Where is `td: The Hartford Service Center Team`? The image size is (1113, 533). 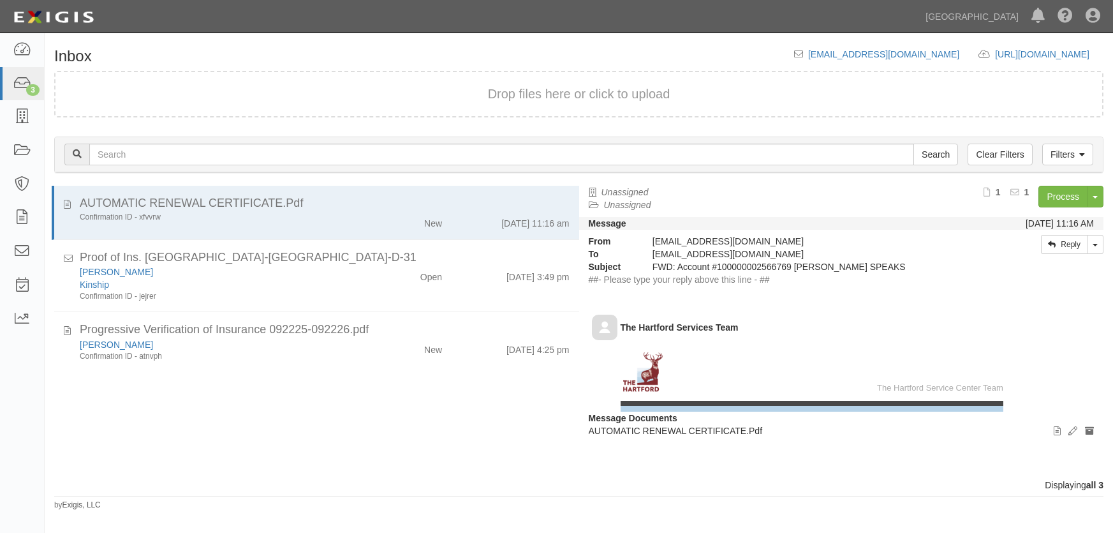
td: The Hartford Service Center Team is located at coordinates (834, 388).